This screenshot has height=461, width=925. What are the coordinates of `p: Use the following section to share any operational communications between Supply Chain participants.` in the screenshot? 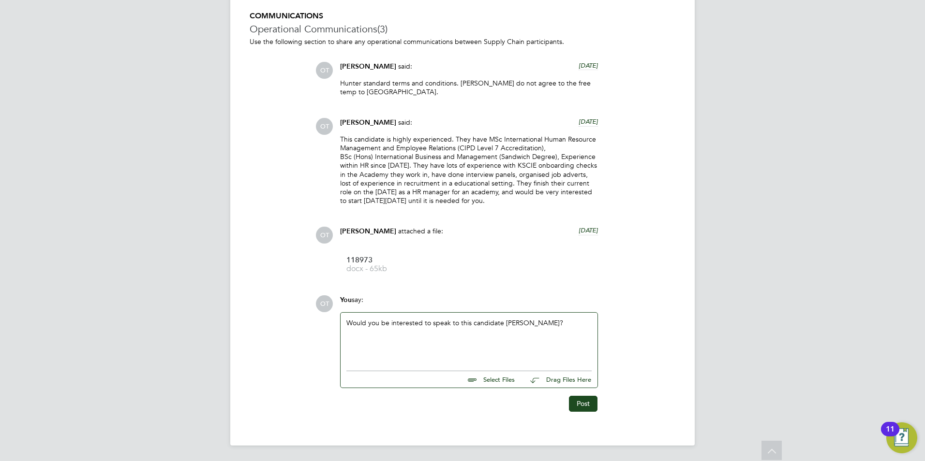 It's located at (462, 42).